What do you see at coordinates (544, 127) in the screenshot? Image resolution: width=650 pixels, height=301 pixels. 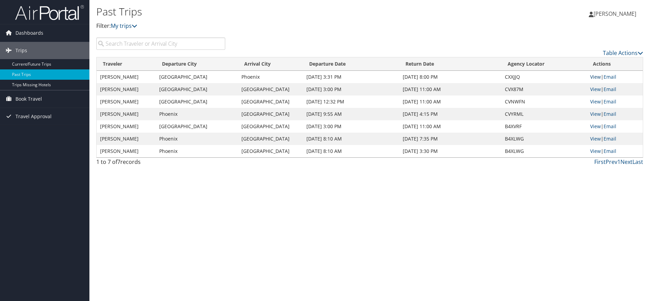 I see `td: B4XVRF` at bounding box center [544, 127].